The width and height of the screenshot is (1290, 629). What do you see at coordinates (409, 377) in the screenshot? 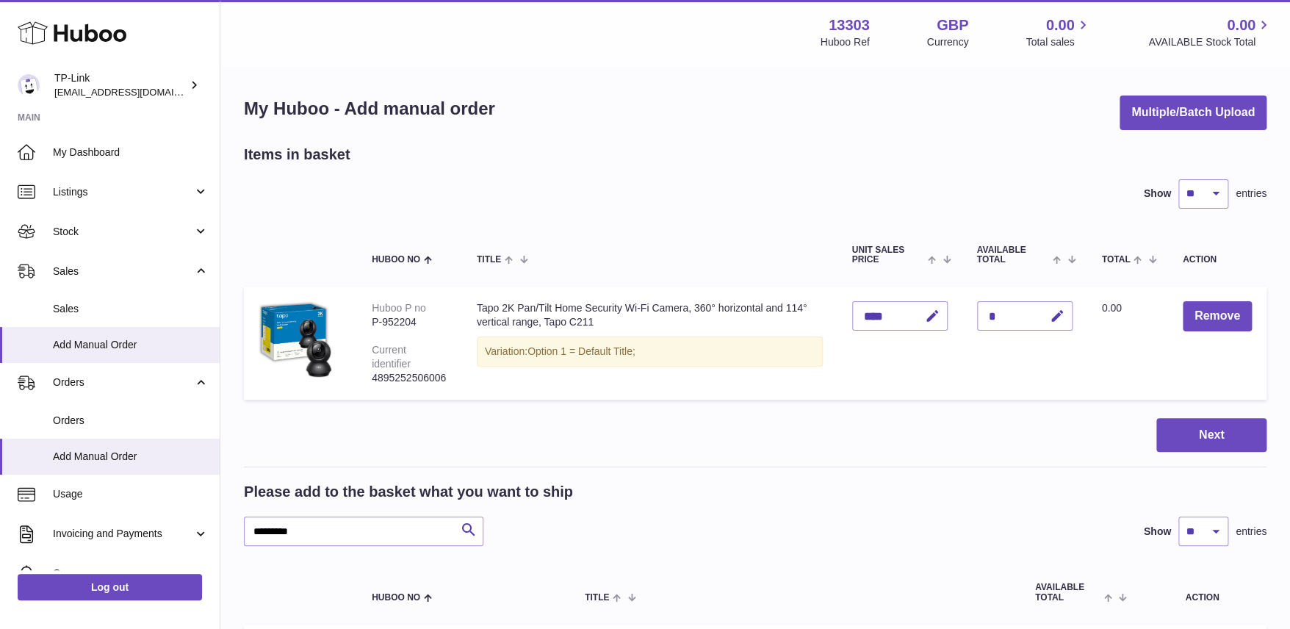
I see `div: 4895252506006` at bounding box center [409, 377].